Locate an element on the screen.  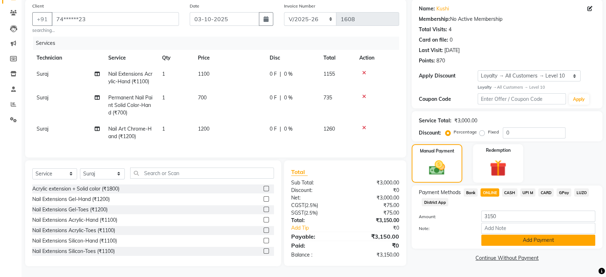
label: Note: is located at coordinates (445, 228).